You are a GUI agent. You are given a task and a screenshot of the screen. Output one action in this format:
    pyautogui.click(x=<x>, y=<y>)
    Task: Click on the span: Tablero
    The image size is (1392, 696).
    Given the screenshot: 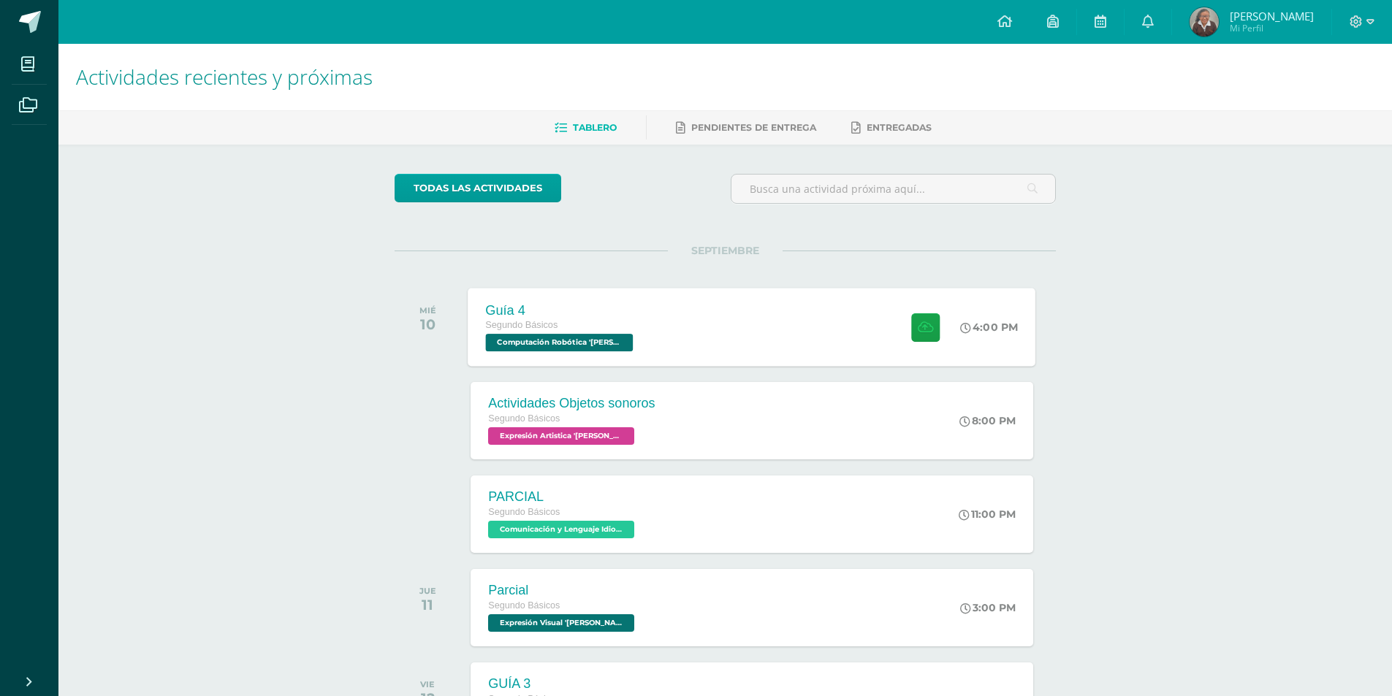 What is the action you would take?
    pyautogui.click(x=595, y=127)
    